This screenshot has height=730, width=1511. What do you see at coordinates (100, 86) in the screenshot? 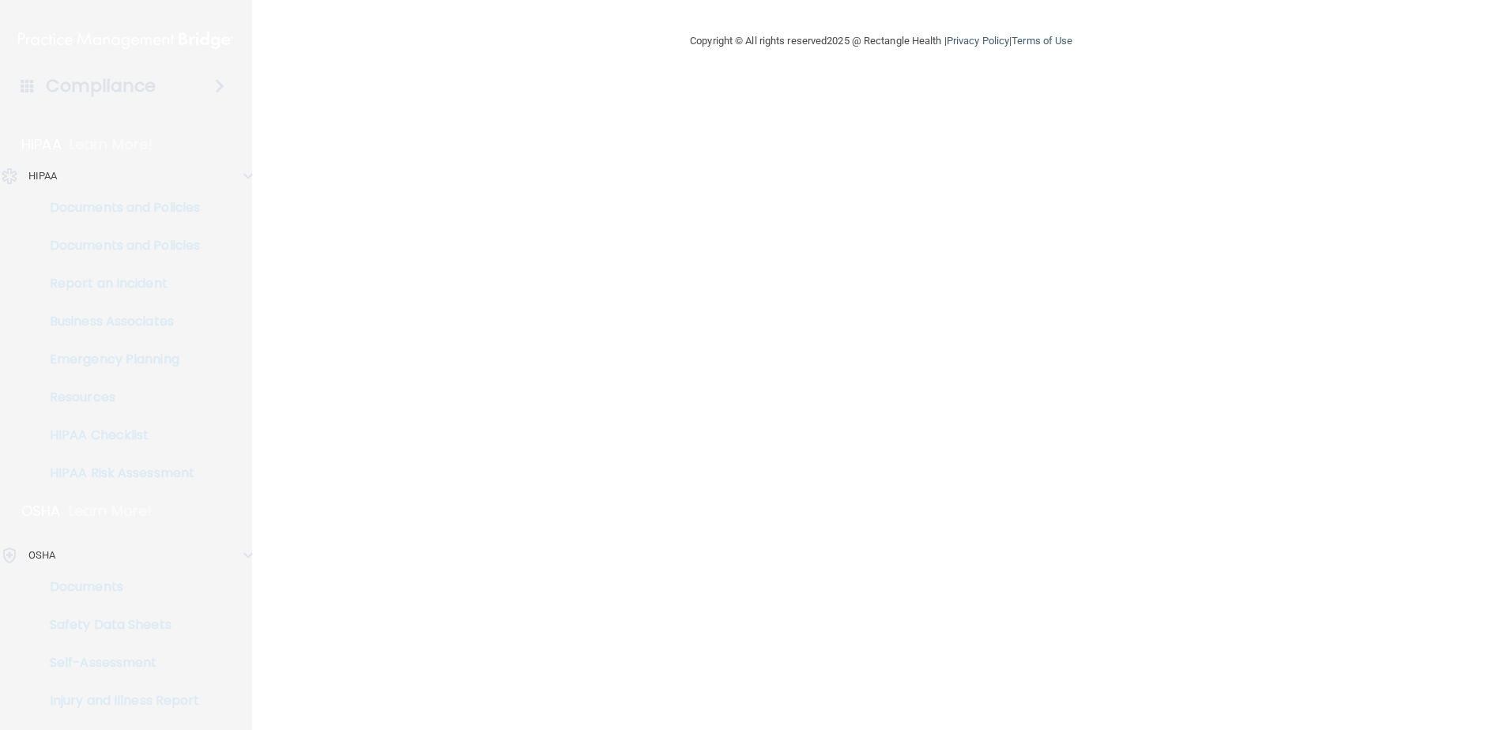
I see `h4: Compliance` at bounding box center [100, 86].